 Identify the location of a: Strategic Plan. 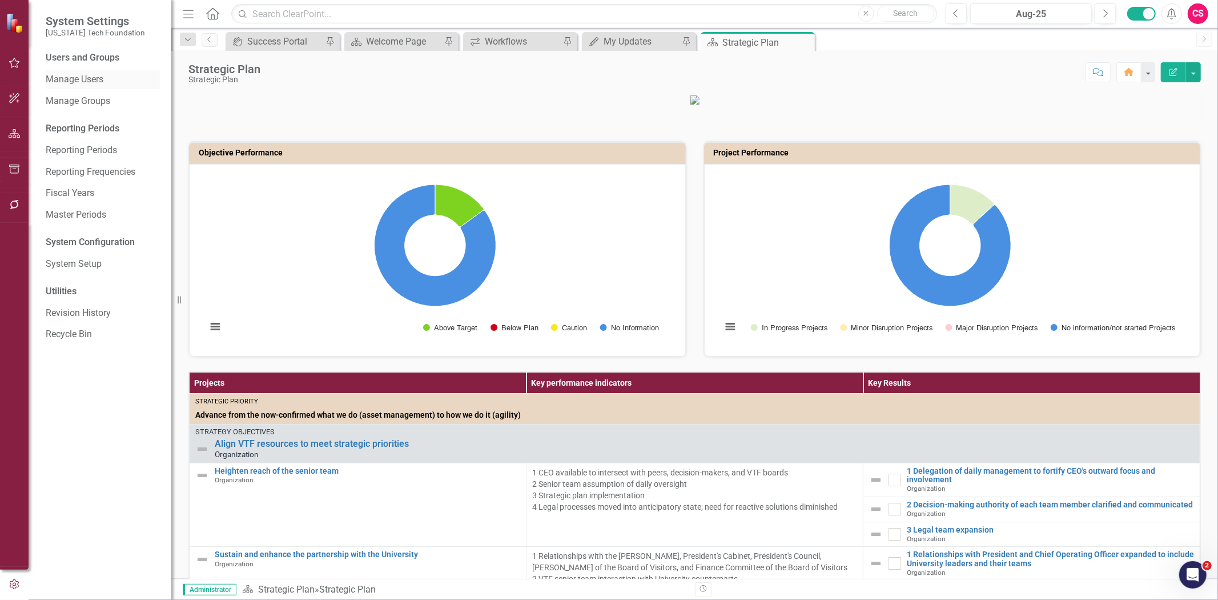
(286, 589).